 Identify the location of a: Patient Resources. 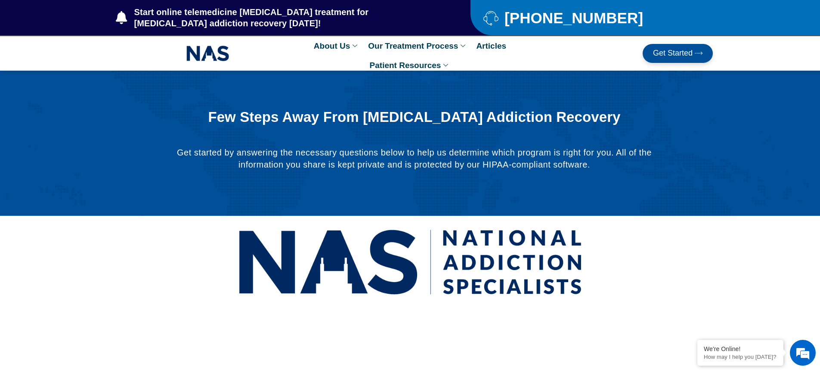
(410, 65).